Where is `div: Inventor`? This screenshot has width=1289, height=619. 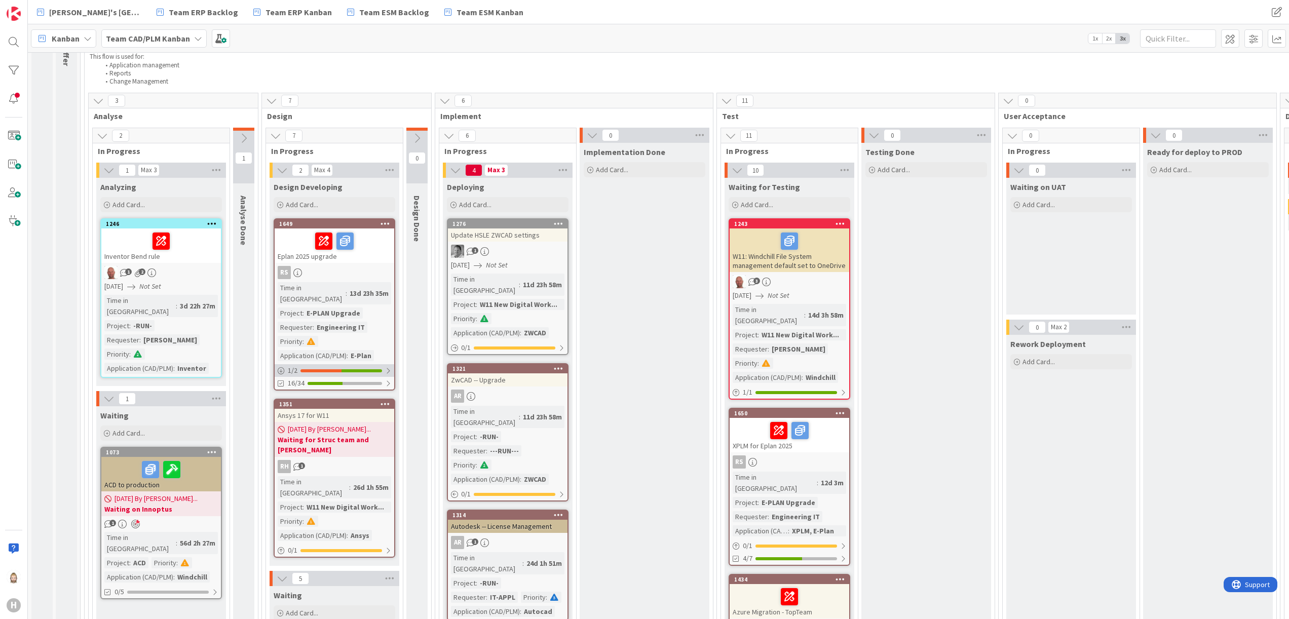
div: Inventor is located at coordinates (192, 368).